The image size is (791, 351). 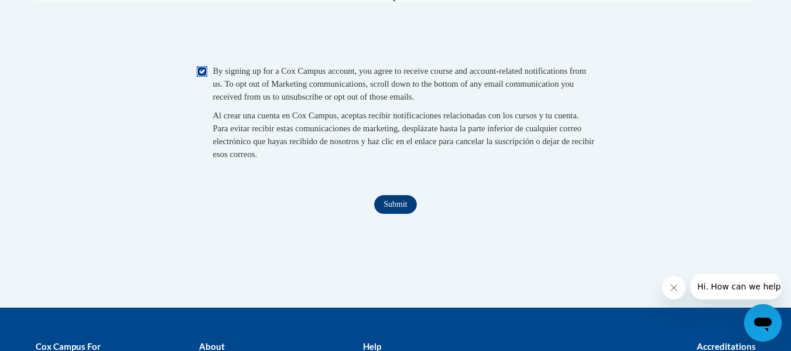 I want to click on span: By signing up for a Cox Campus account, you agree to receive course and account-related notificat..., so click(x=400, y=84).